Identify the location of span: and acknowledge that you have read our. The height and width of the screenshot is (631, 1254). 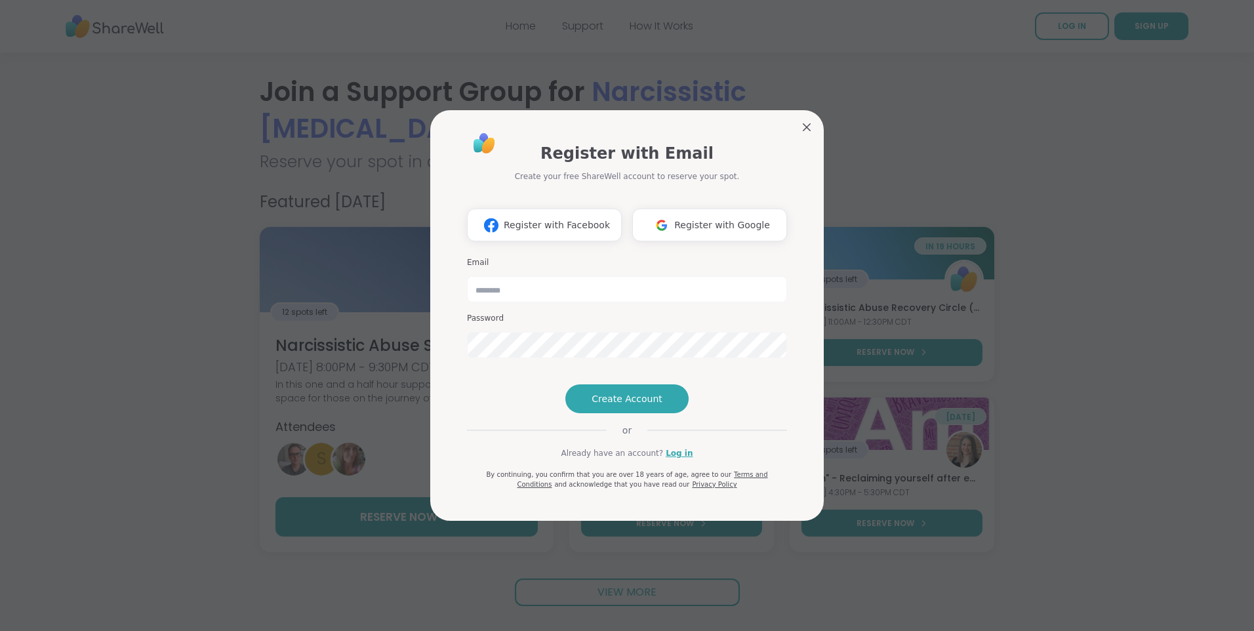
(622, 484).